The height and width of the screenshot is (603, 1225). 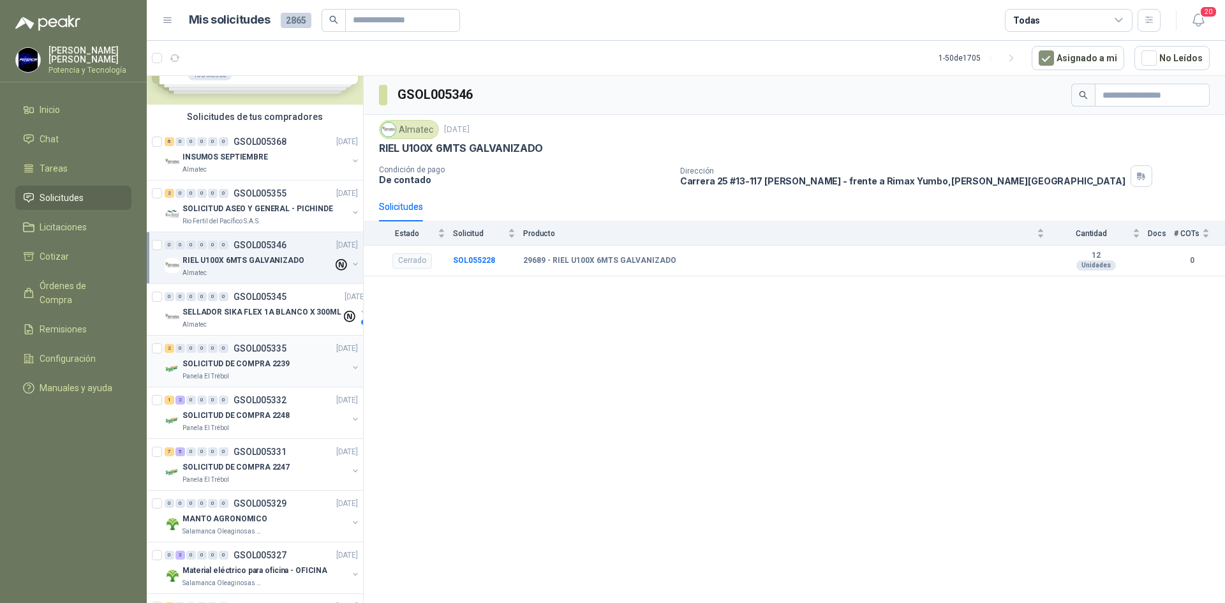 What do you see at coordinates (169, 142) in the screenshot?
I see `div: 6` at bounding box center [169, 142].